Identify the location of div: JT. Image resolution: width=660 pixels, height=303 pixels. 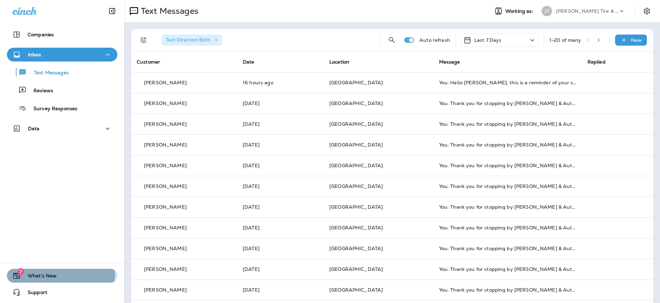
(547, 11).